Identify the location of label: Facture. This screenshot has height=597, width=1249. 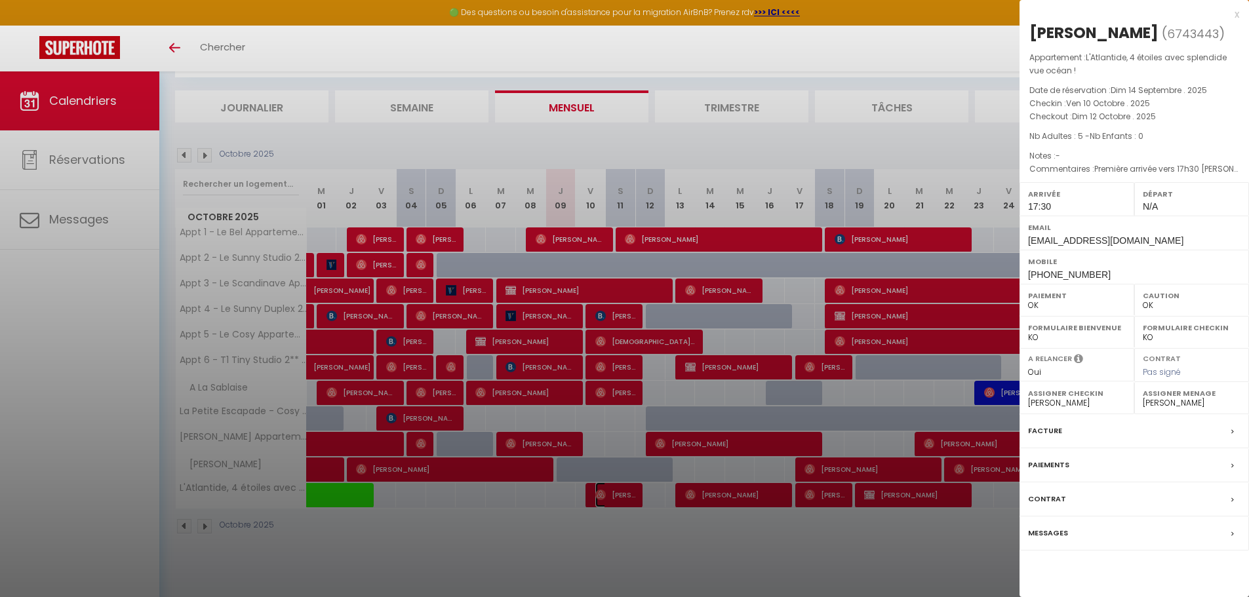
(1045, 431).